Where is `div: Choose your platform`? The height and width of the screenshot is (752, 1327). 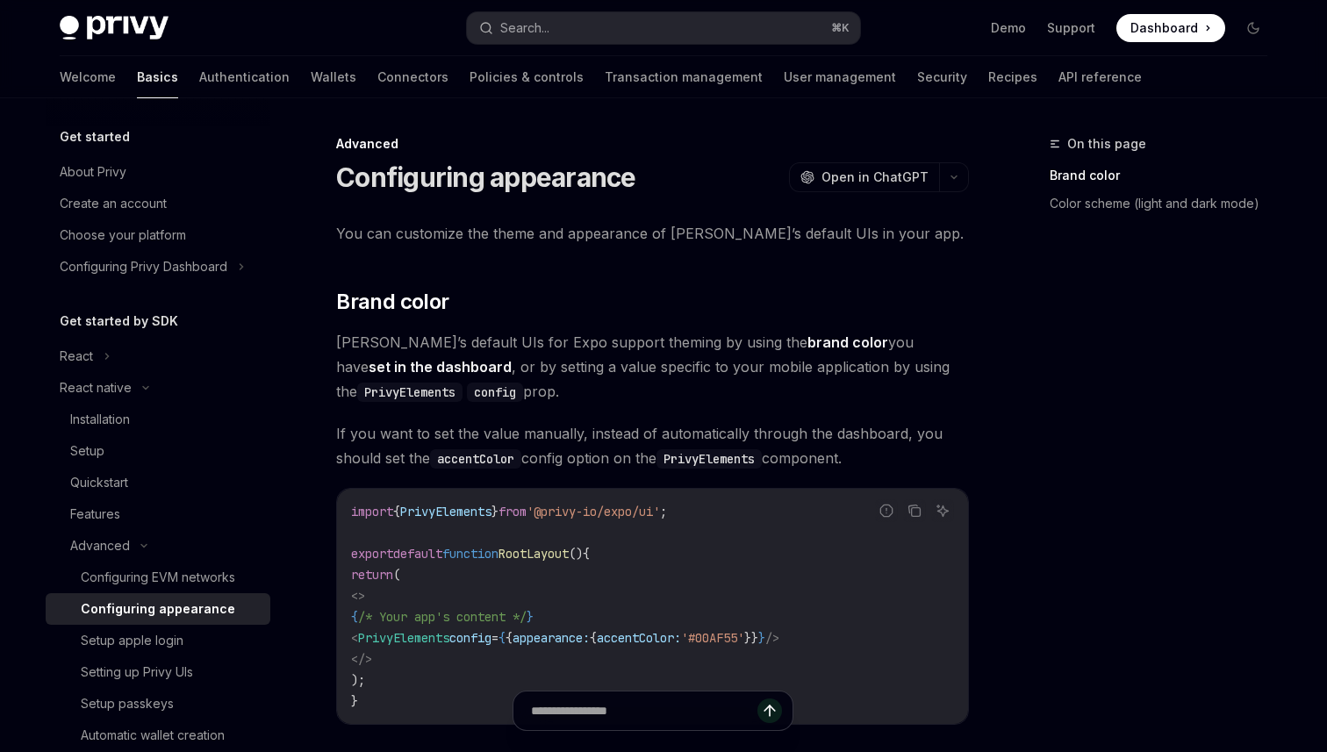 div: Choose your platform is located at coordinates (123, 235).